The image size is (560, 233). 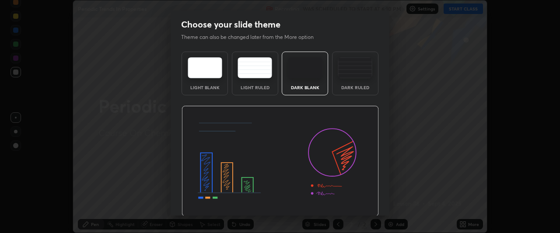 What do you see at coordinates (305, 68) in the screenshot?
I see `img: darkTheme.f0cc69e5.svg` at bounding box center [305, 68].